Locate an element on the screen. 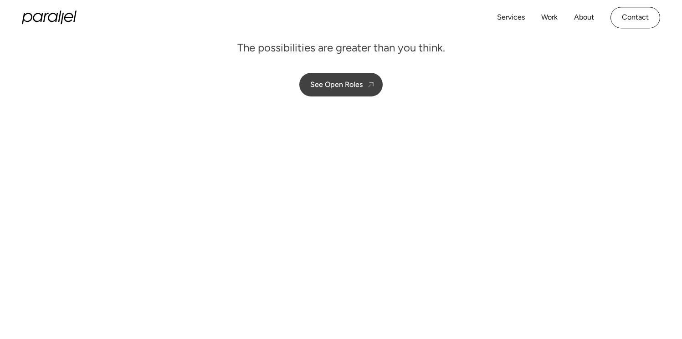 This screenshot has width=682, height=339. a: Contact is located at coordinates (635, 17).